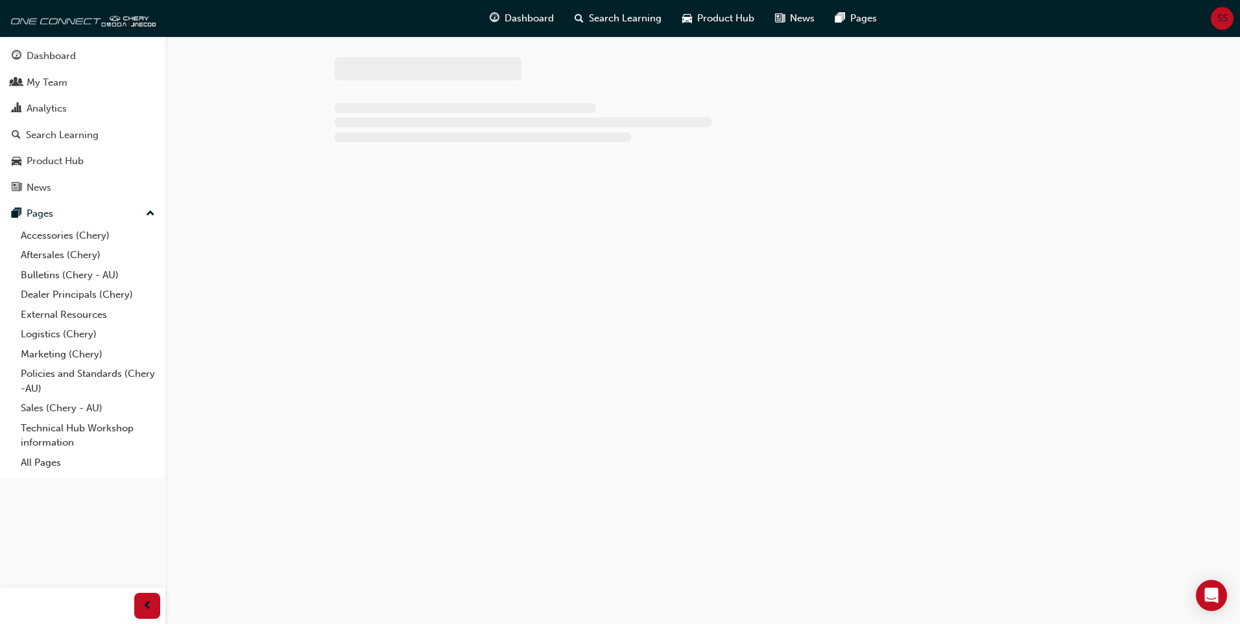  What do you see at coordinates (795, 18) in the screenshot?
I see `a: news-iconNews` at bounding box center [795, 18].